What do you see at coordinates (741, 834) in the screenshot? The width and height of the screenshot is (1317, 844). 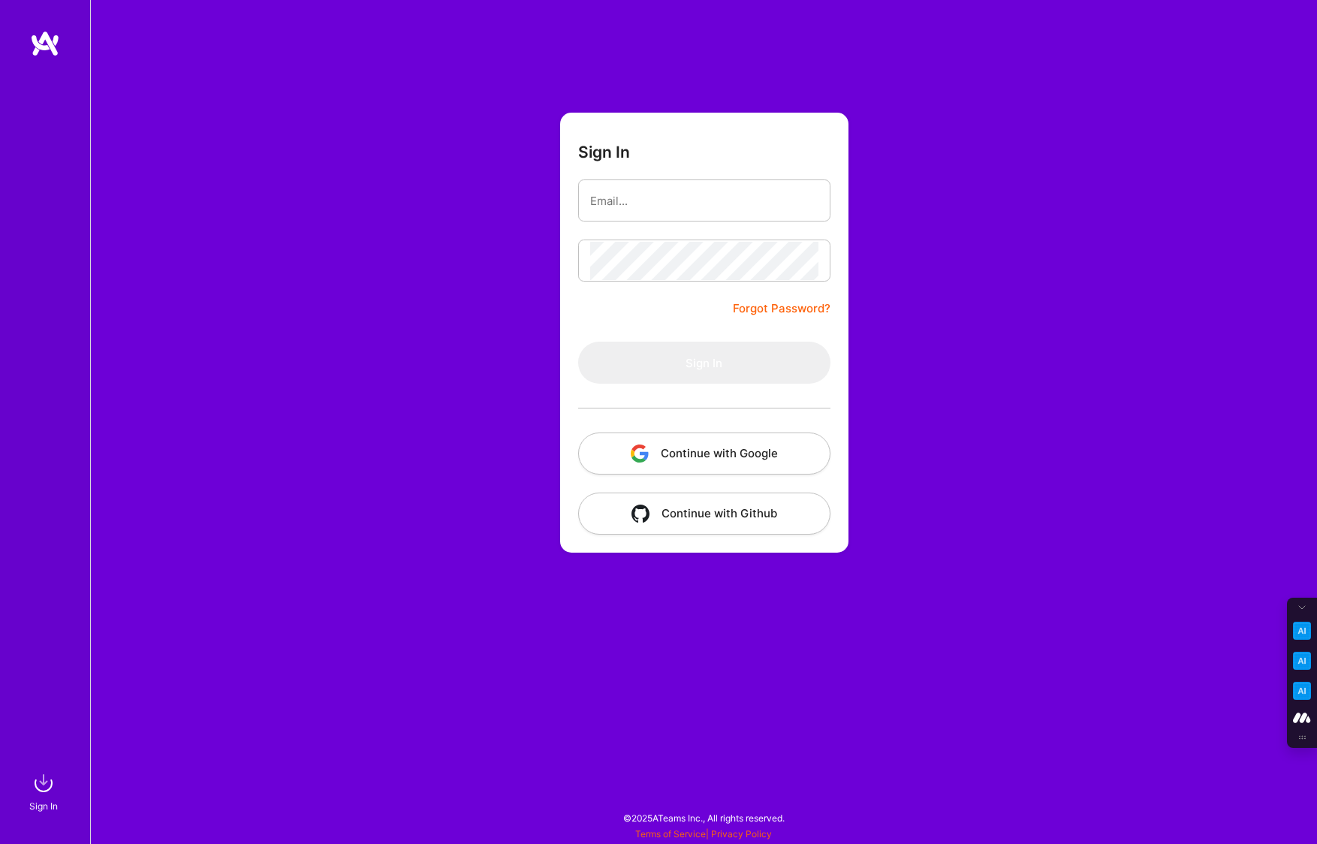 I see `a: Privacy Policy` at bounding box center [741, 834].